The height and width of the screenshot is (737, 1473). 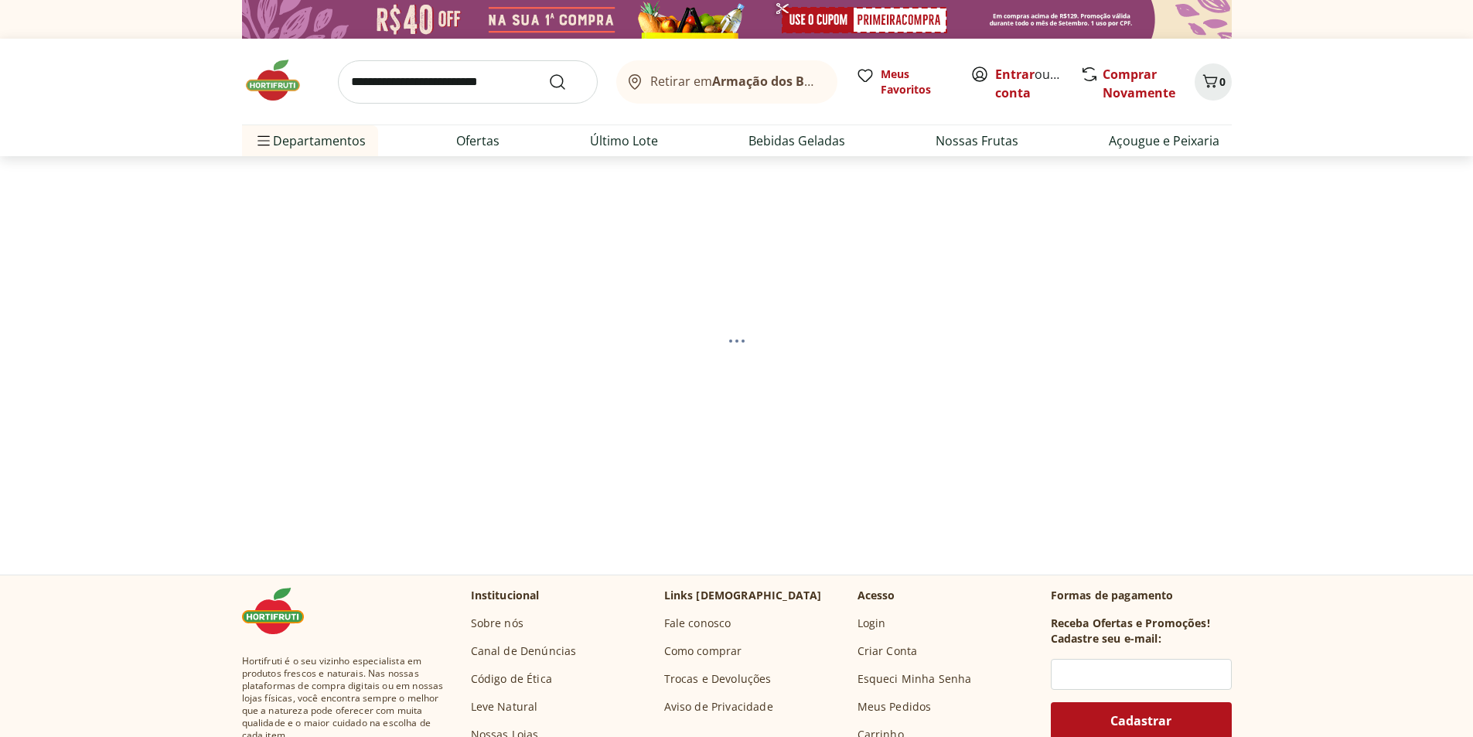 What do you see at coordinates (703, 651) in the screenshot?
I see `a: Como comprar` at bounding box center [703, 651].